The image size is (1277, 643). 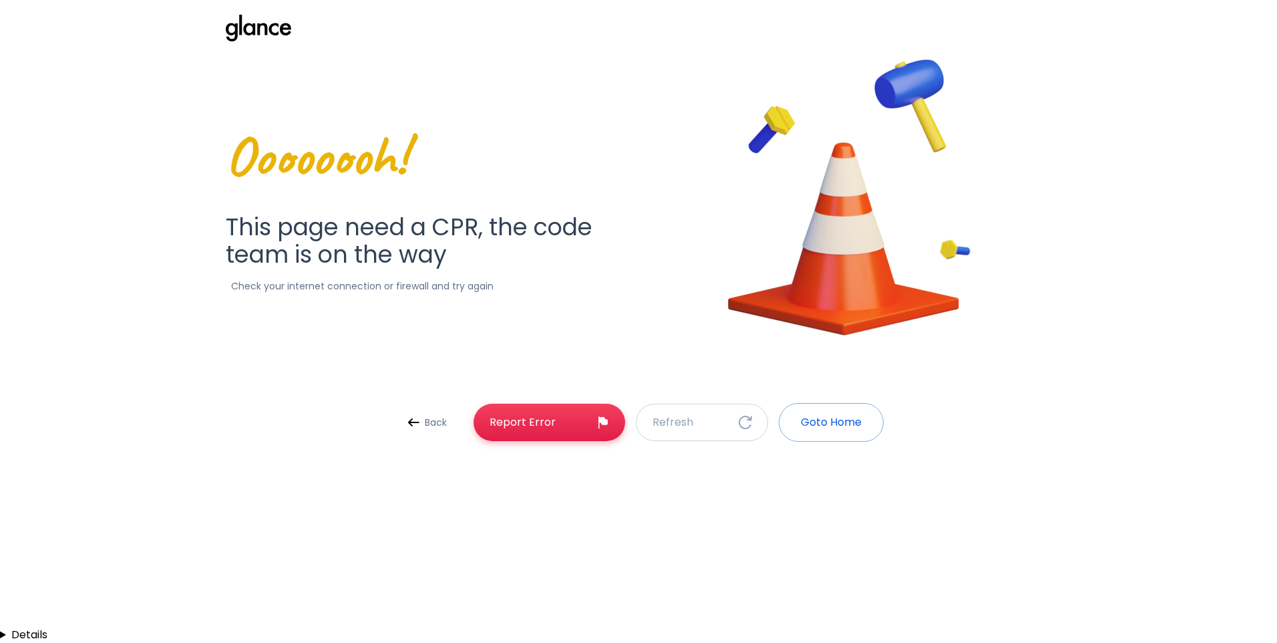 I want to click on p: Refresh, so click(x=673, y=422).